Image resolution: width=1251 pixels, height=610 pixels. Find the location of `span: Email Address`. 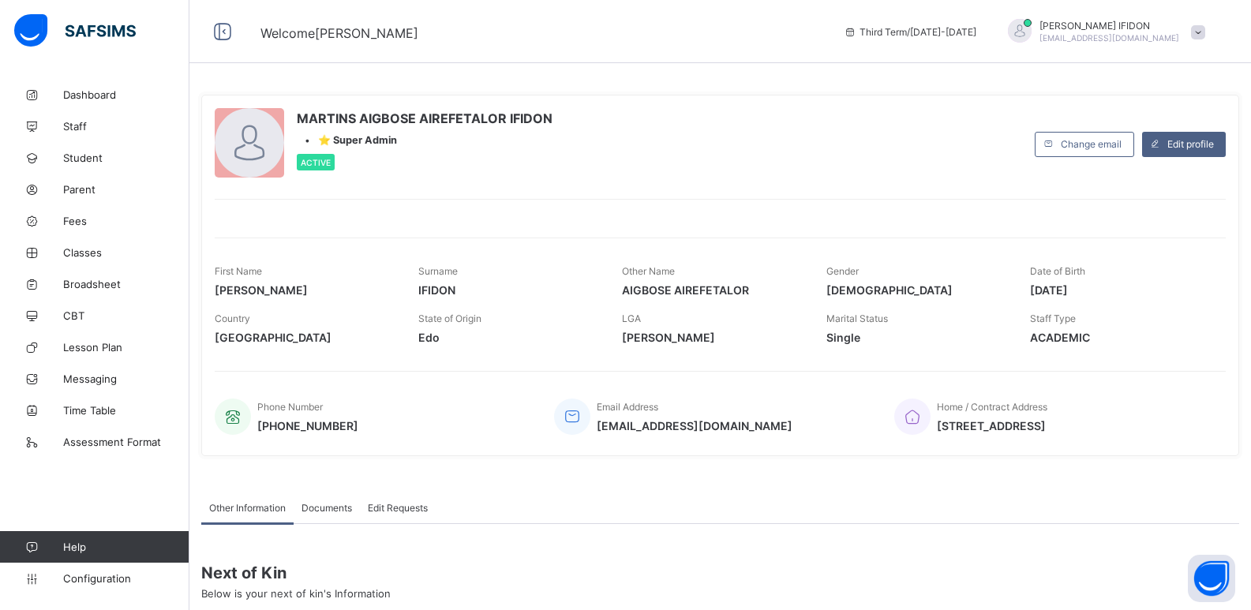

span: Email Address is located at coordinates (627, 406).